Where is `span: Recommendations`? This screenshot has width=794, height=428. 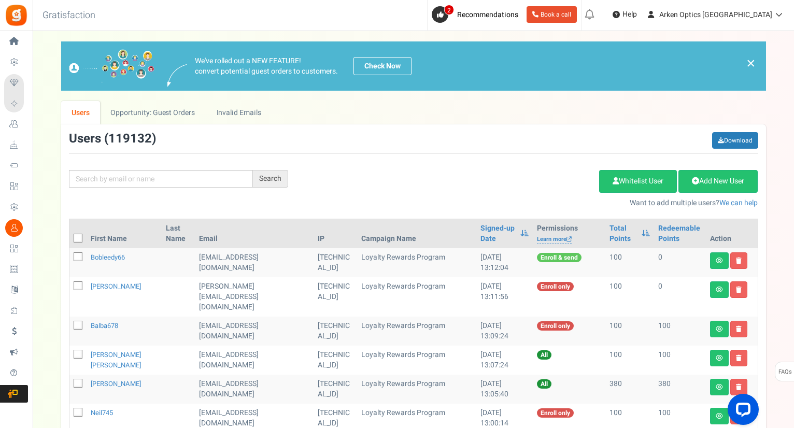 span: Recommendations is located at coordinates (488, 15).